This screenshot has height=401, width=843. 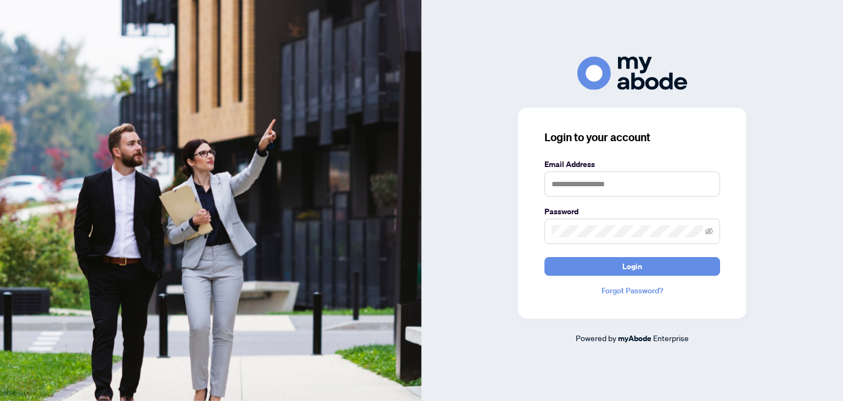 I want to click on label: Email Address, so click(x=632, y=164).